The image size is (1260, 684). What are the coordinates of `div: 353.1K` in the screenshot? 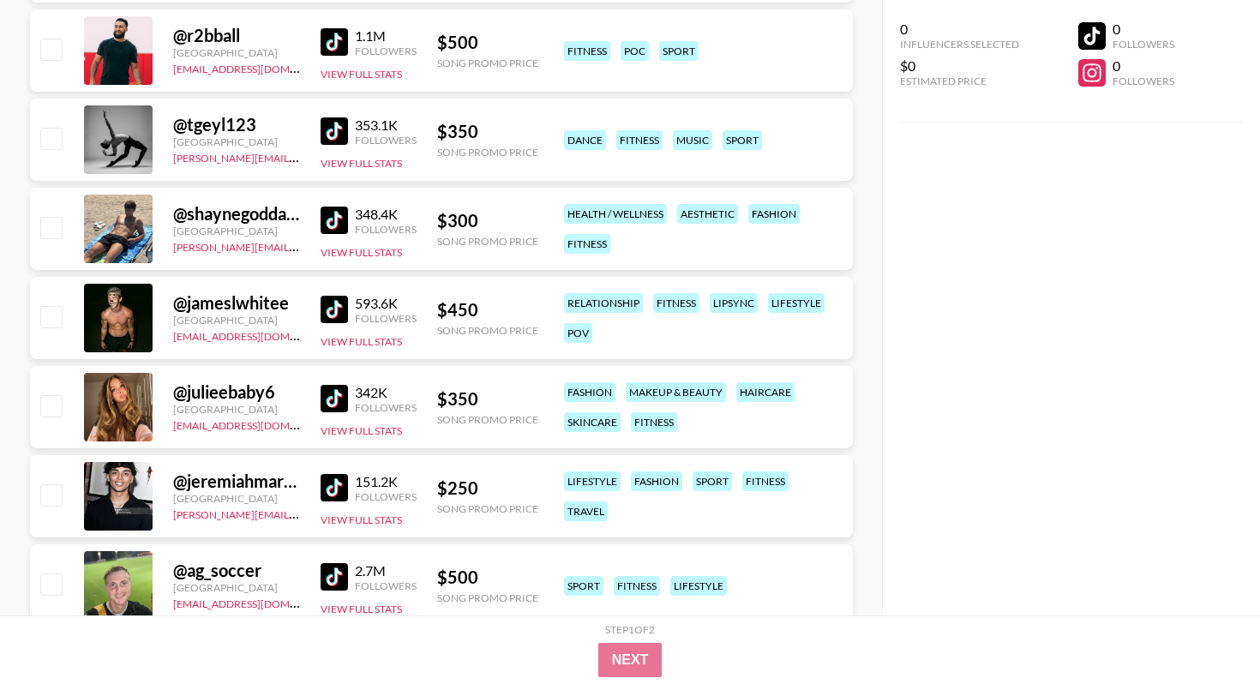 It's located at (386, 125).